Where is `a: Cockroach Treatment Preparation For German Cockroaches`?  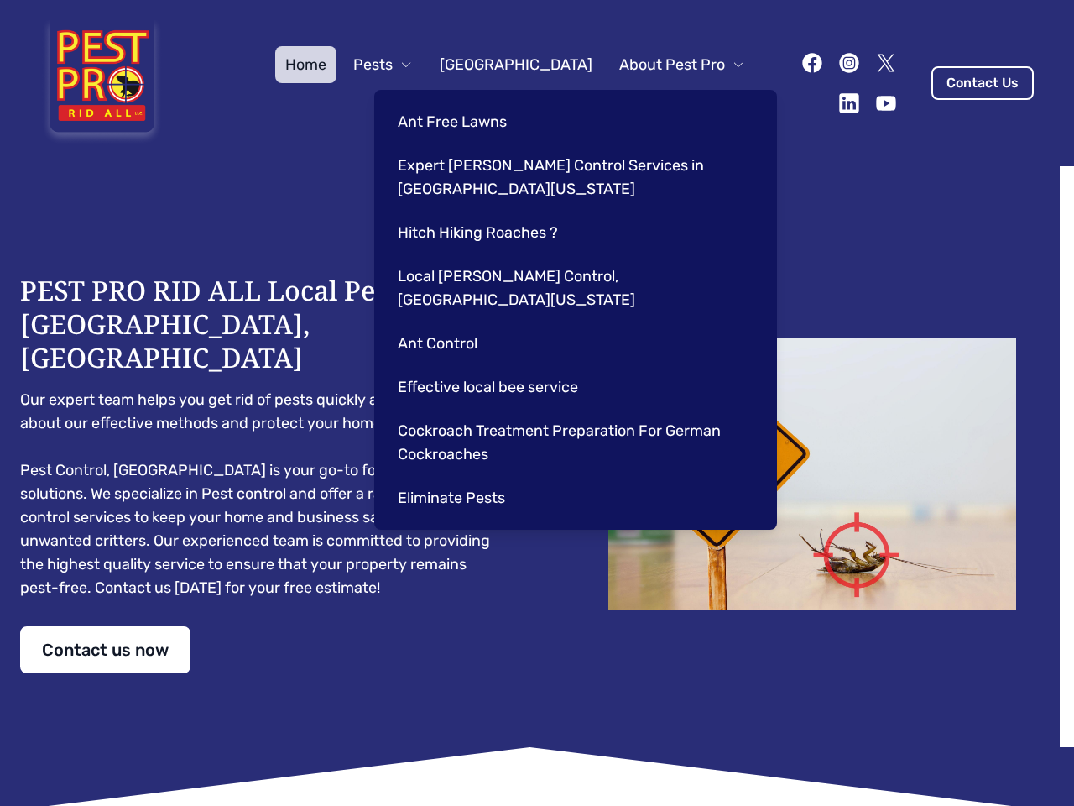
a: Cockroach Treatment Preparation For German Cockroaches is located at coordinates (572, 442).